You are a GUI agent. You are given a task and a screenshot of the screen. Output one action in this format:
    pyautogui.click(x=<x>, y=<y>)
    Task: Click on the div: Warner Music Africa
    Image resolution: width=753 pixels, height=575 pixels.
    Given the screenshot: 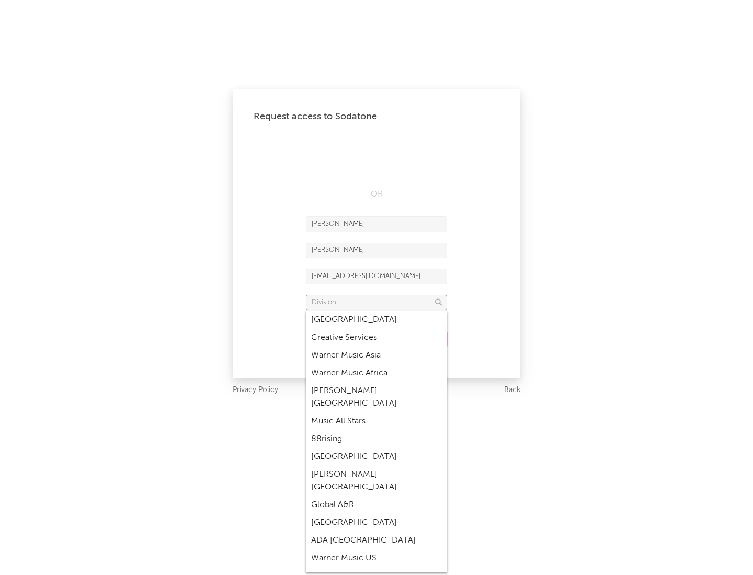 What is the action you would take?
    pyautogui.click(x=377, y=374)
    